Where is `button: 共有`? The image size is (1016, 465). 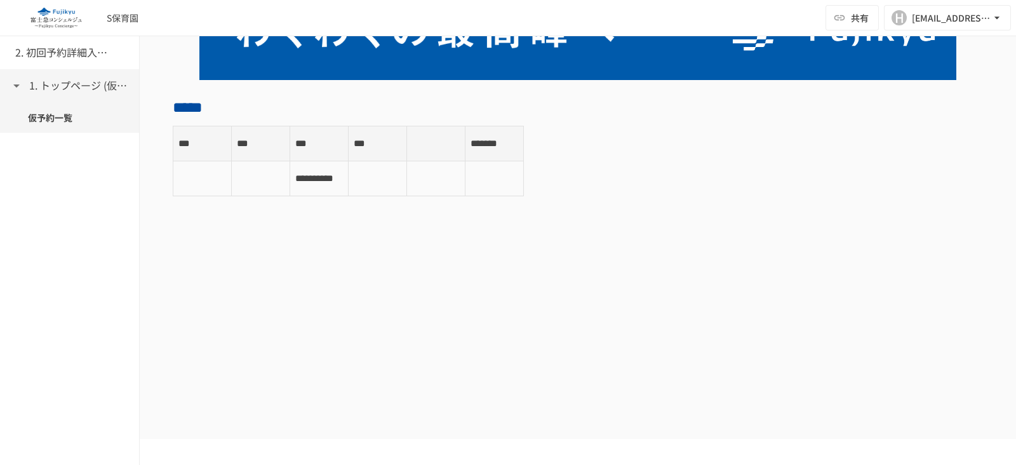 button: 共有 is located at coordinates (853, 18).